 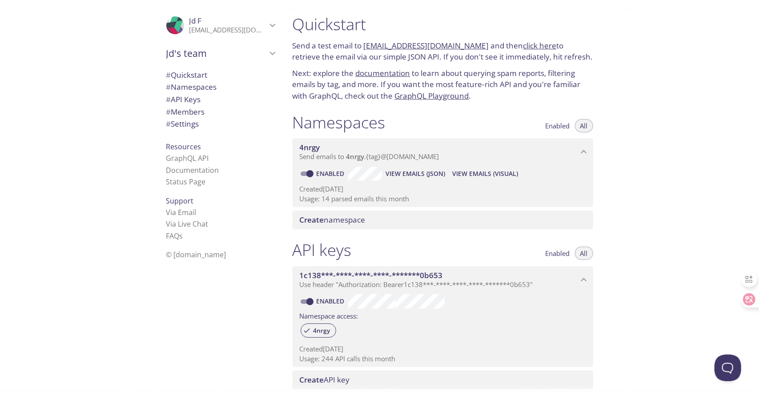 What do you see at coordinates (443, 359) in the screenshot?
I see `p: Usage: 244 API calls this month` at bounding box center [443, 359].